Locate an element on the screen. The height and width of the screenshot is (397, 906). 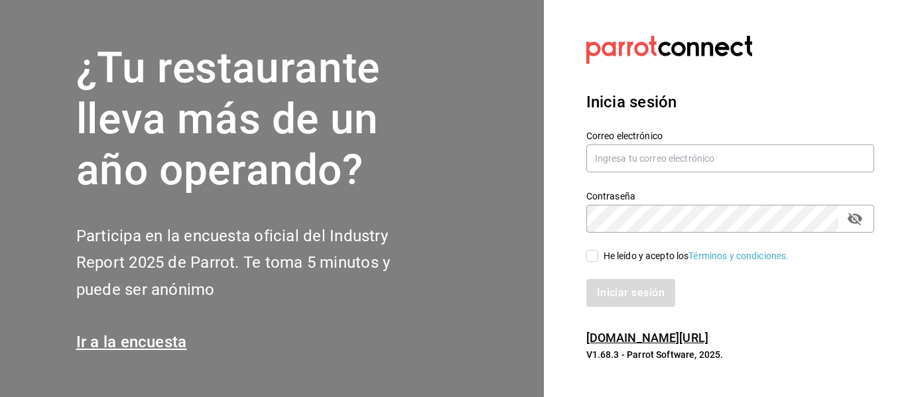
label: Contraseña is located at coordinates (731, 196).